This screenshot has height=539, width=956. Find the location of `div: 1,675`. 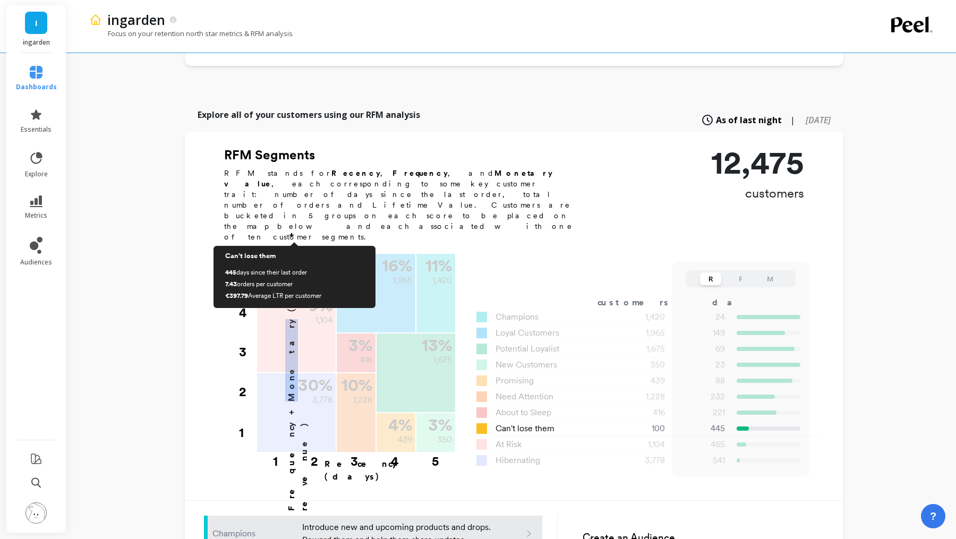

div: 1,675 is located at coordinates (640, 349).